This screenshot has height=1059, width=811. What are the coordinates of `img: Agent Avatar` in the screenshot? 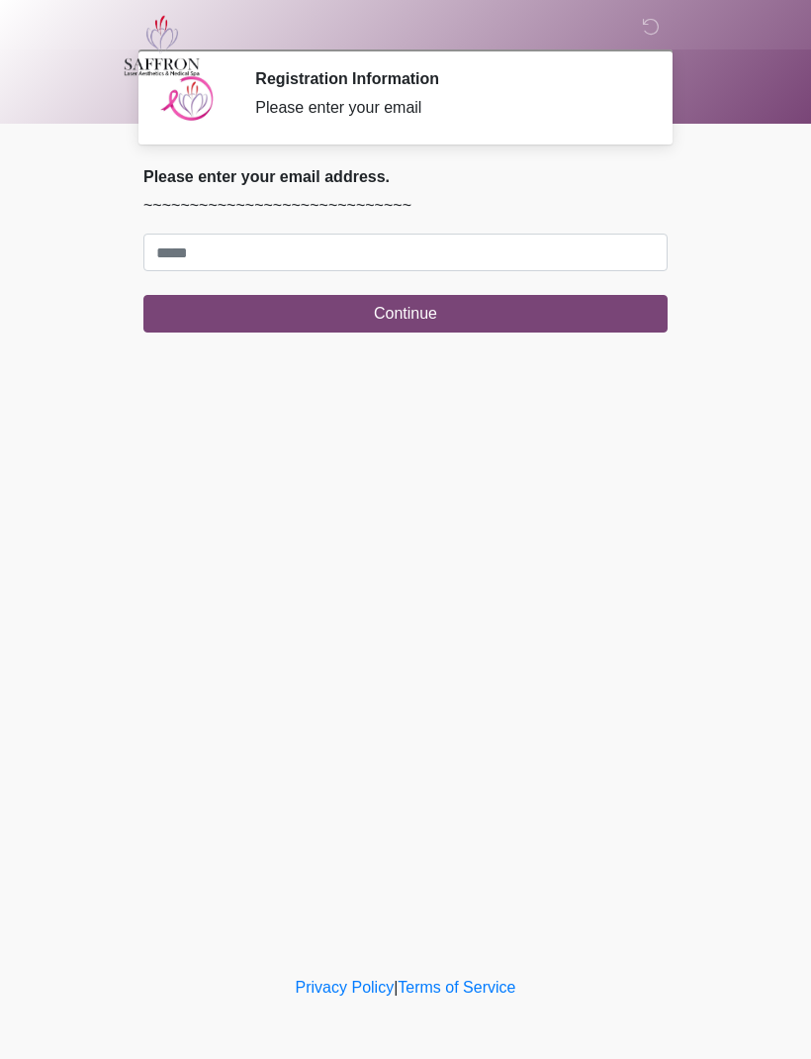 It's located at (188, 99).